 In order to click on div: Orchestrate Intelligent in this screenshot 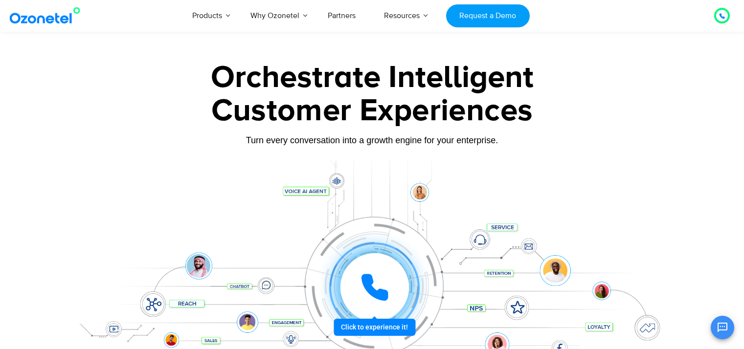, I will do `click(372, 78)`.